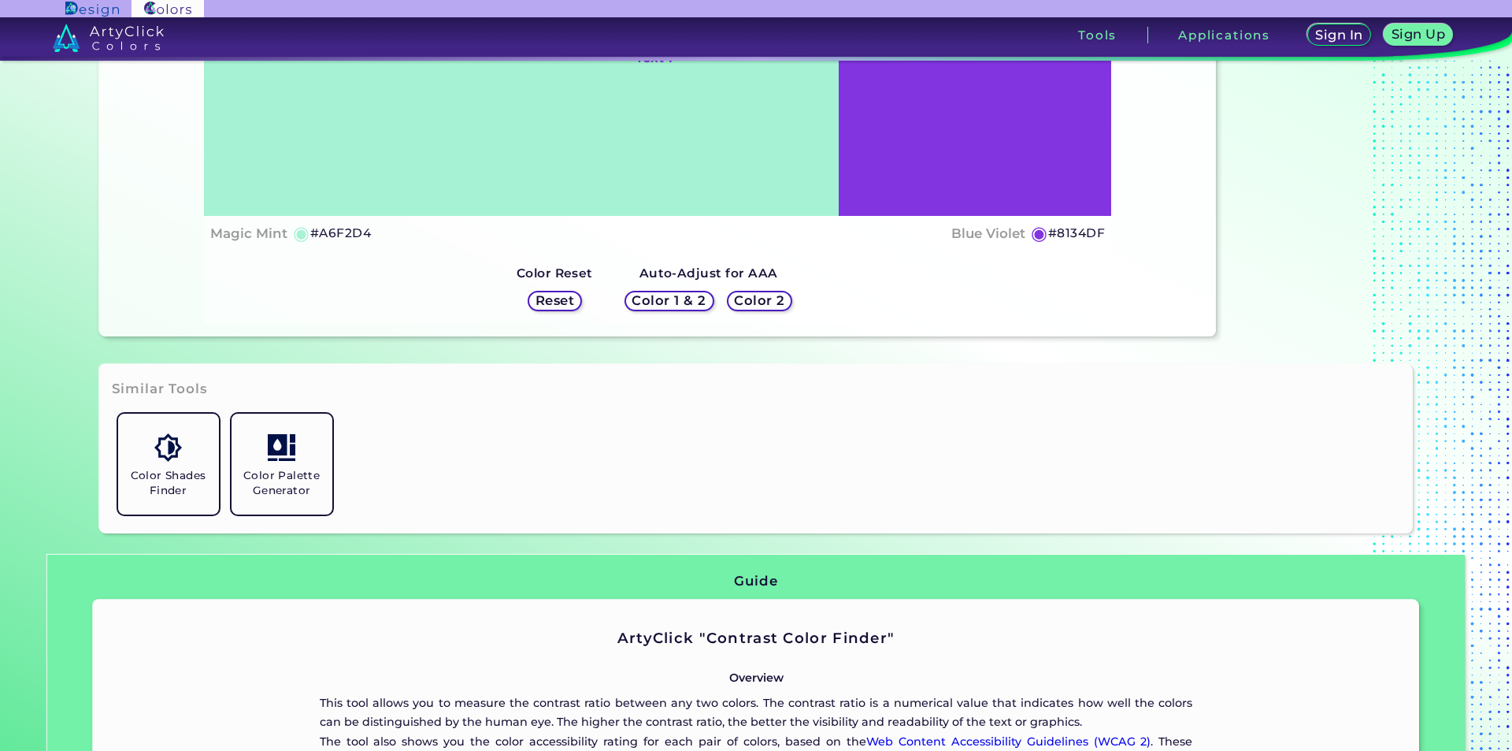 The height and width of the screenshot is (751, 1512). I want to click on img: icon_color_shades.svg, so click(168, 447).